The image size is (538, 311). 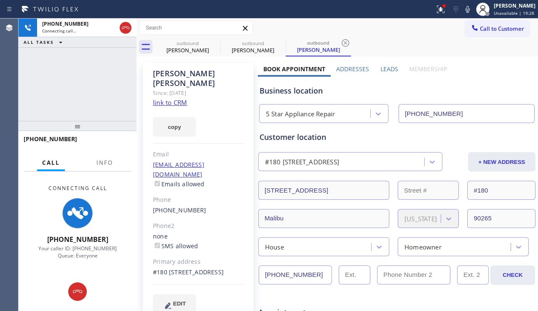 I want to click on div: Customer location, so click(x=397, y=137).